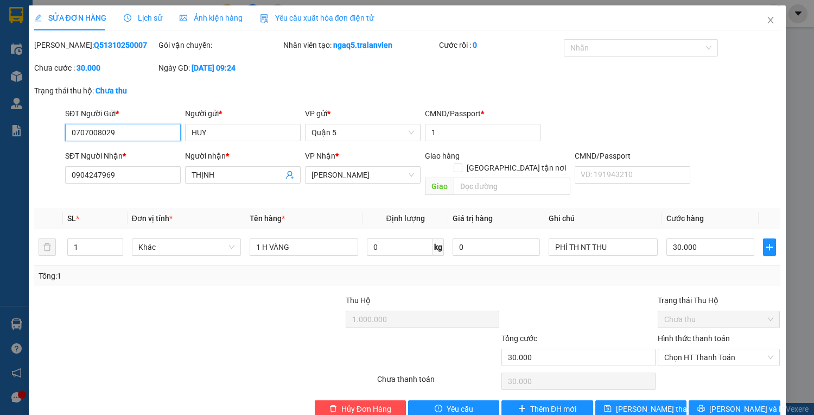 Image resolution: width=814 pixels, height=415 pixels. Describe the element at coordinates (360, 45) in the screenshot. I see `div: Nhân viên tạo:` at that location.